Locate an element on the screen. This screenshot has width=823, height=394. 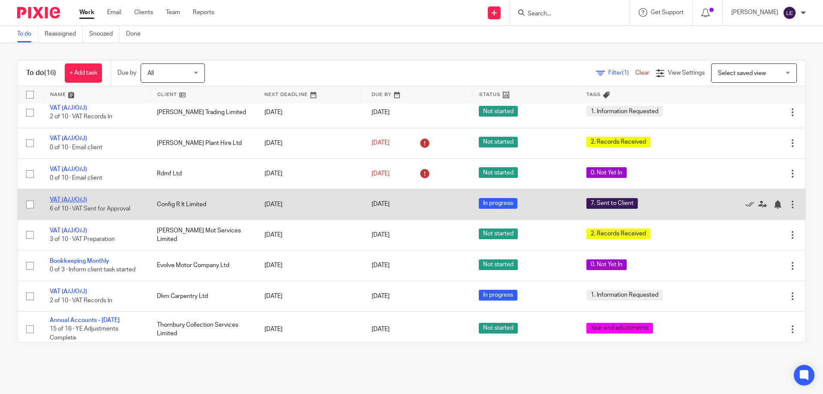
span: 15 of 16 · YE Adjustments Complete is located at coordinates (84, 334).